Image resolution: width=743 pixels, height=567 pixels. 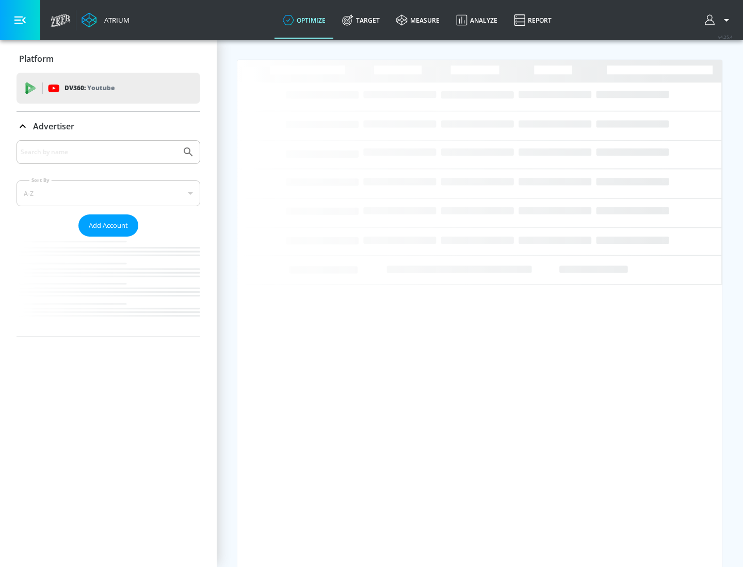 What do you see at coordinates (101, 88) in the screenshot?
I see `p: Youtube` at bounding box center [101, 88].